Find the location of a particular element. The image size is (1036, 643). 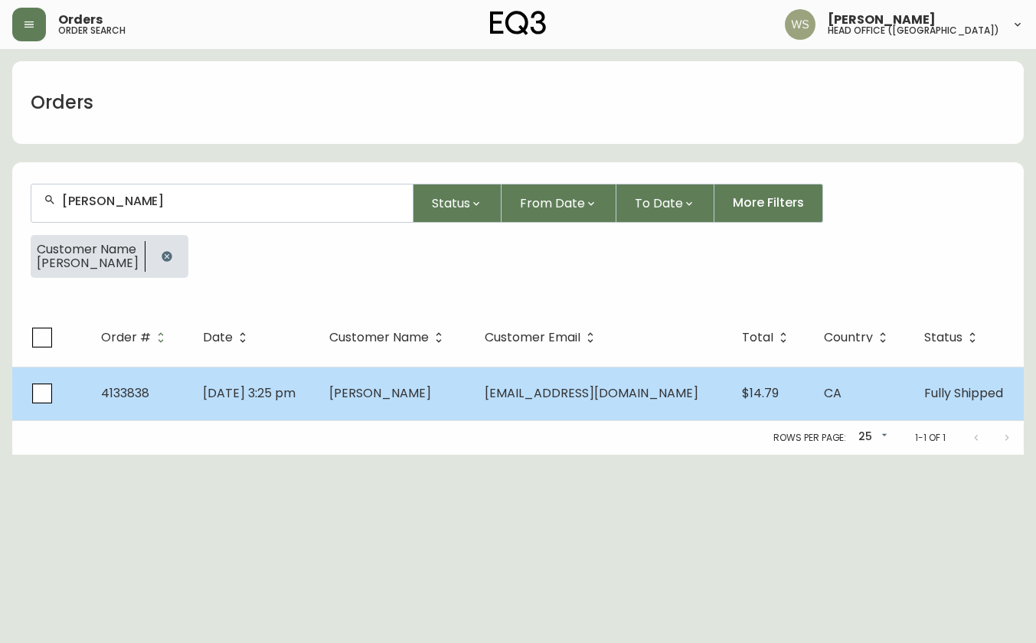

input: Search is located at coordinates (231, 201).